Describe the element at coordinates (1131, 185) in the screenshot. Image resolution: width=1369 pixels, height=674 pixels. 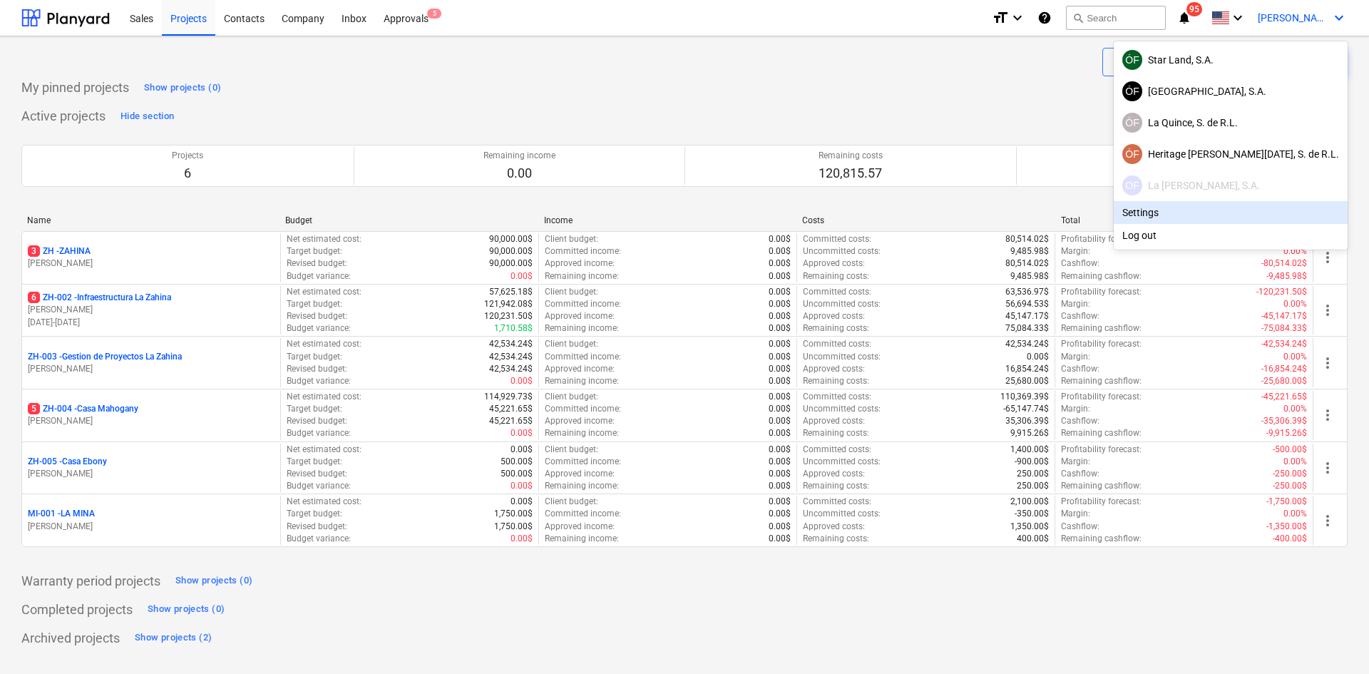
I see `span: OF` at that location.